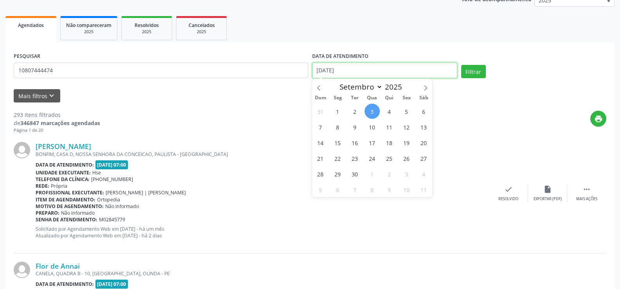 The height and width of the screenshot is (289, 620). I want to click on span: Setembro 17, 2025, so click(372, 142).